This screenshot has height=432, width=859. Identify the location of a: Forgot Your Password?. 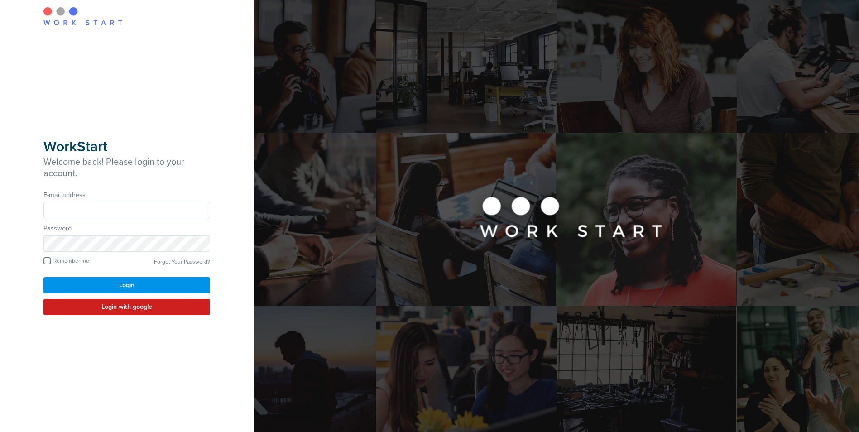
(182, 262).